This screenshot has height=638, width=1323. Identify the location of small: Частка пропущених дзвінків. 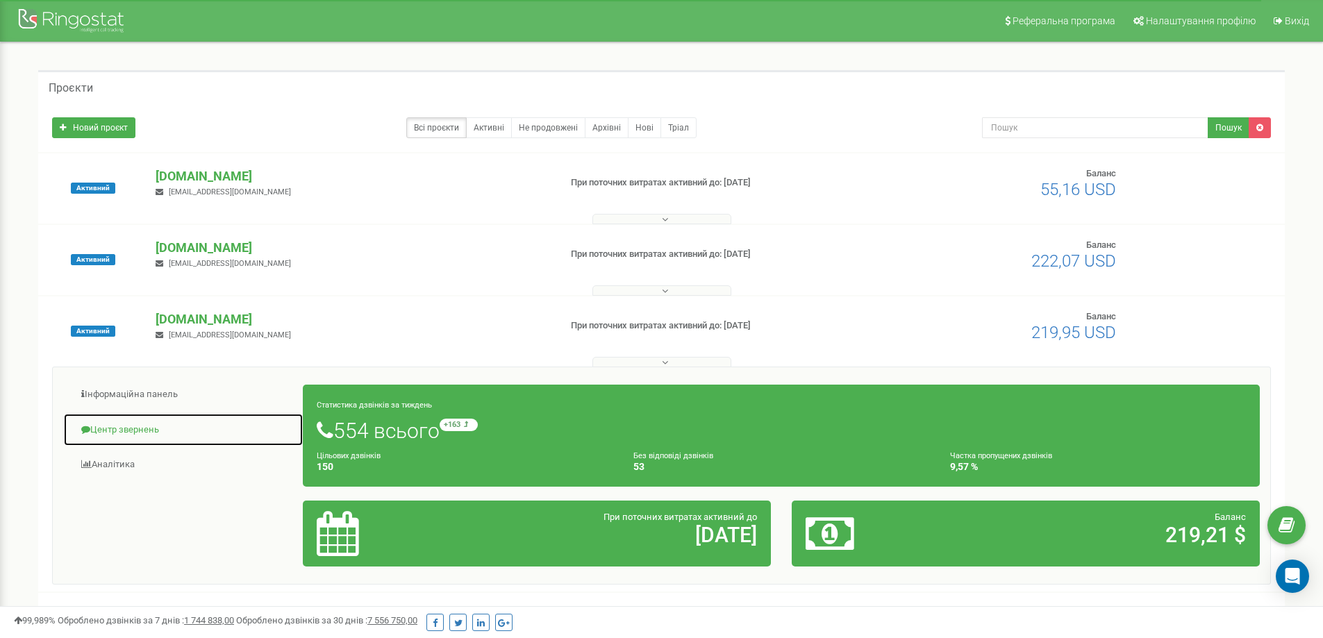
(1001, 456).